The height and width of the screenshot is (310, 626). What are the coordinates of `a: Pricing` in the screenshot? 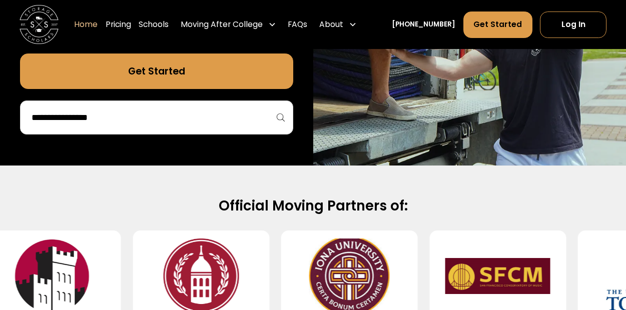 It's located at (118, 24).